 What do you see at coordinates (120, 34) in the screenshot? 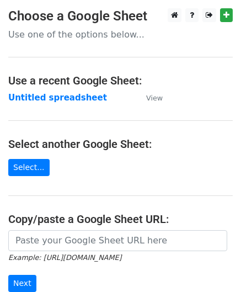
I see `p: Use one of the options below...` at bounding box center [120, 34].